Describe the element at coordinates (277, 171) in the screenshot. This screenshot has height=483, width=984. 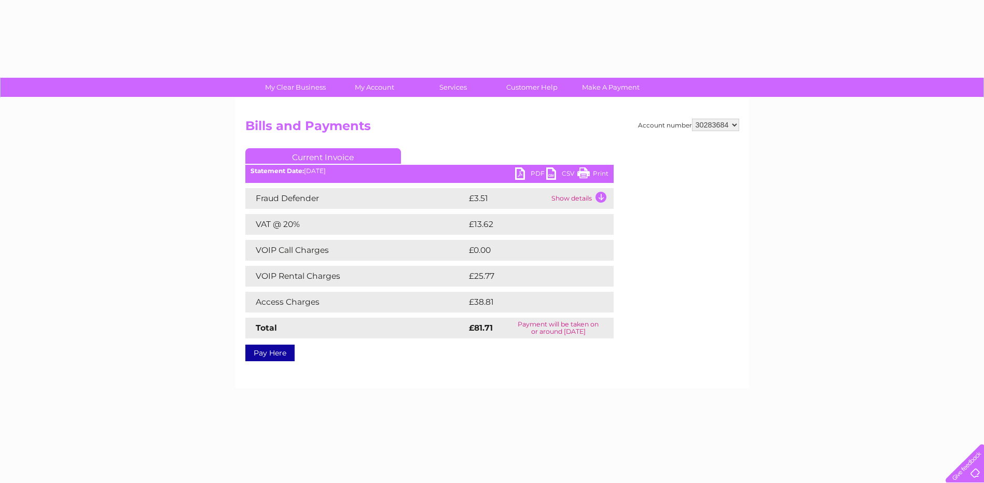
I see `b: Statement Date:` at that location.